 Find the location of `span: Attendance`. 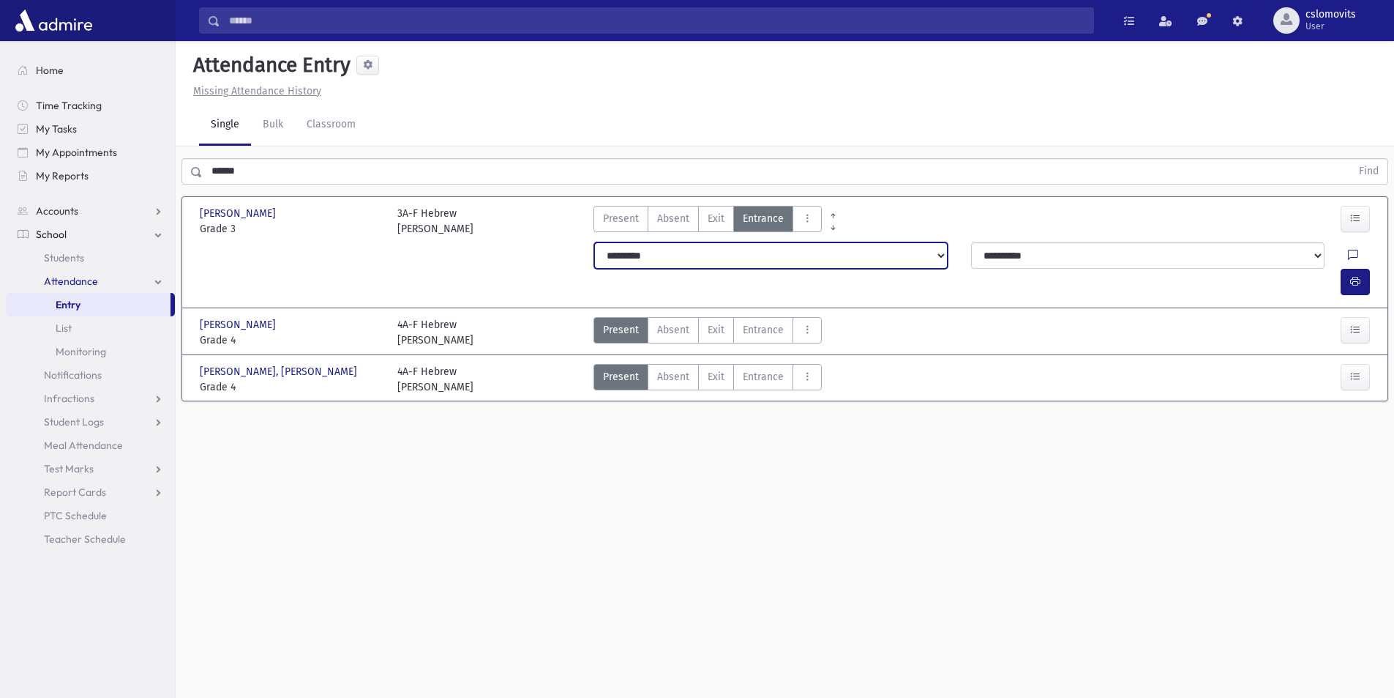

span: Attendance is located at coordinates (71, 281).